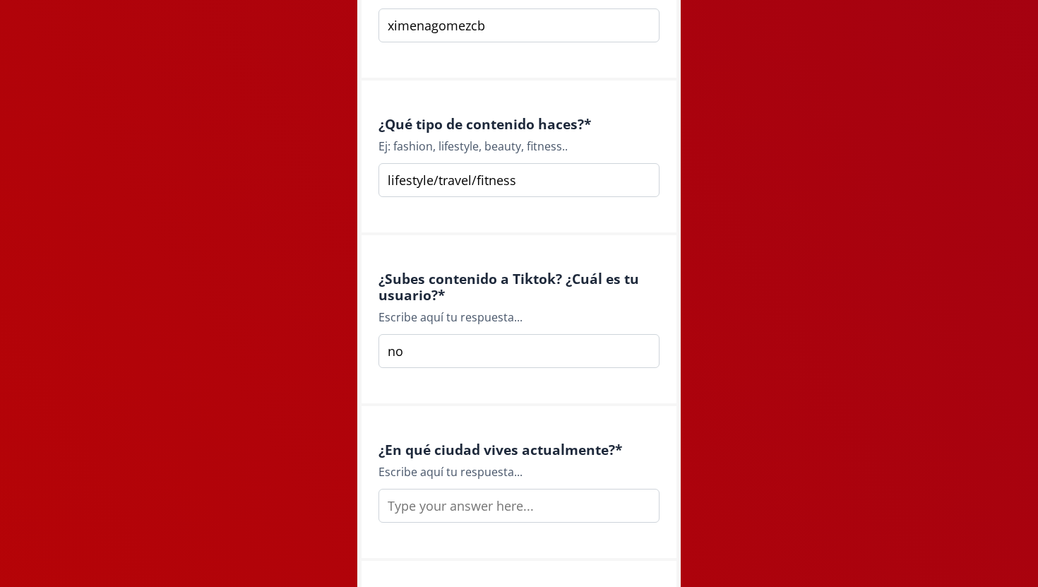  Describe the element at coordinates (519, 449) in the screenshot. I see `h4: ¿En qué ciudad vives actualmente? *` at that location.